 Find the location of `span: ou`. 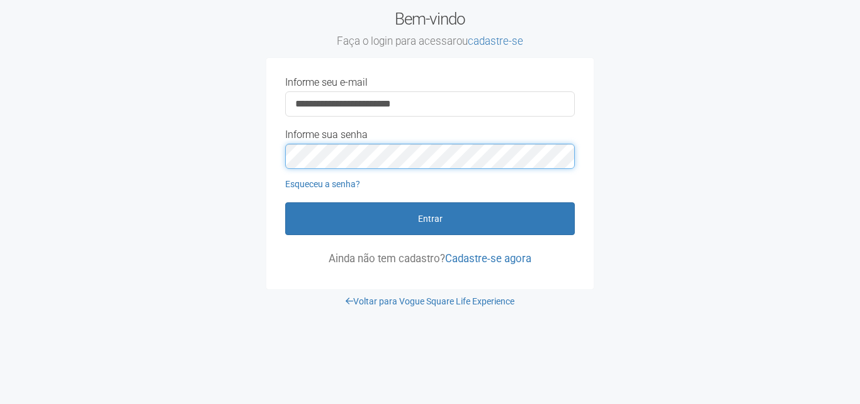

span: ou is located at coordinates (490, 41).